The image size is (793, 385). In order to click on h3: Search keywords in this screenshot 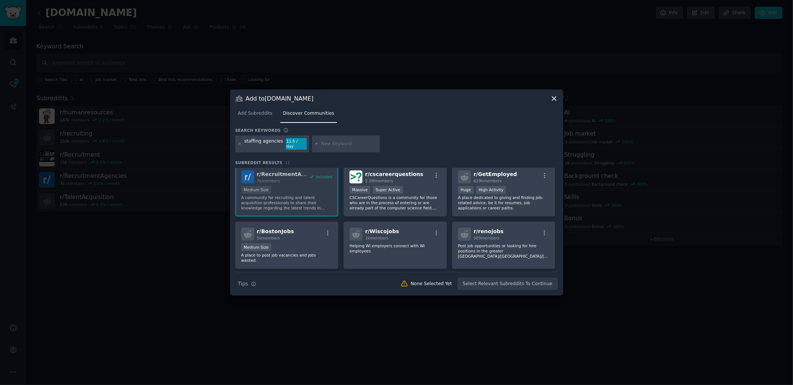, I will do `click(258, 130)`.